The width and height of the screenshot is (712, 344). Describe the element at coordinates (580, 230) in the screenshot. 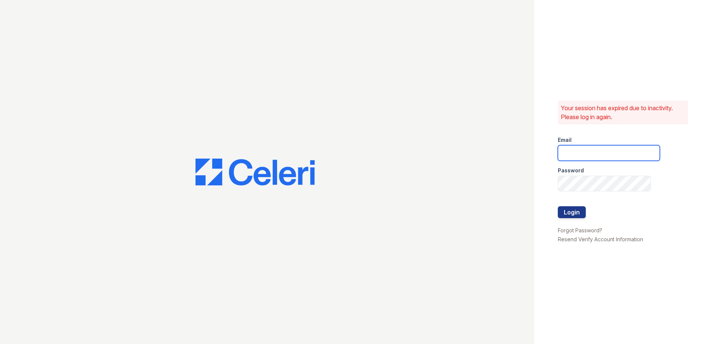

I see `a: Forgot Password?` at that location.